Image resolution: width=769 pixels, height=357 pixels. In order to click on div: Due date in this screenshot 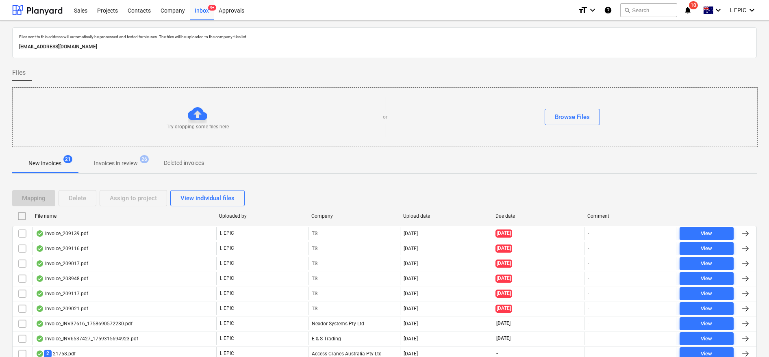, I will do `click(538, 216)`.